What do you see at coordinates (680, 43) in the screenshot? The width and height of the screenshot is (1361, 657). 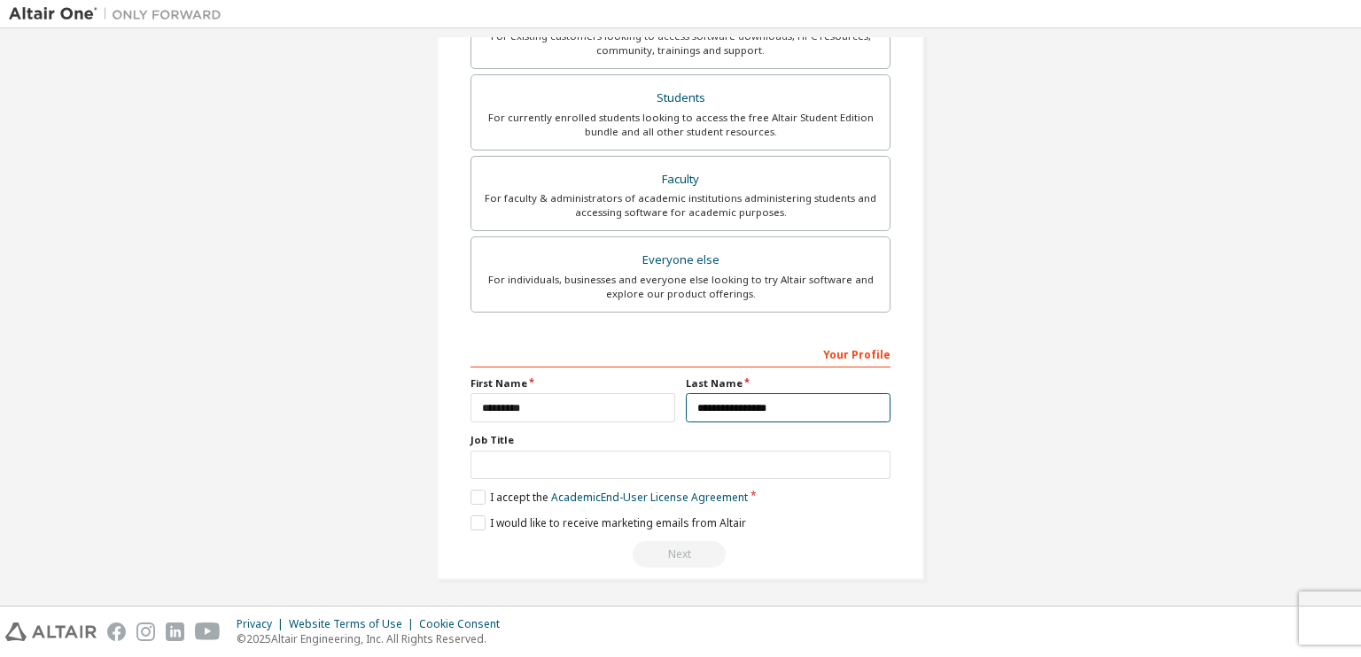 I see `div: For existing customers looking to access software downloads, HPC resources, community, trainings ...` at bounding box center [680, 43].